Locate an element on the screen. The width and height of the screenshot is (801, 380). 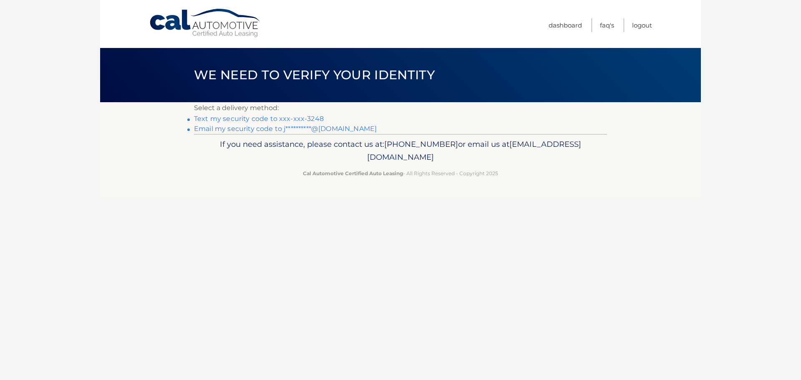
p: Select a delivery method: is located at coordinates (400, 108).